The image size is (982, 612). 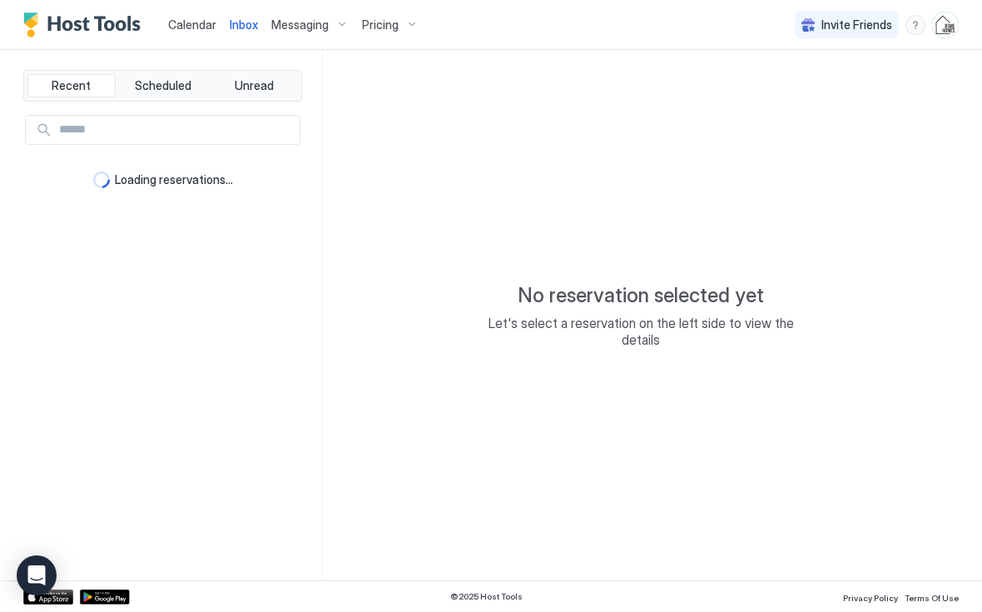 What do you see at coordinates (244, 24) in the screenshot?
I see `a: Inbox` at bounding box center [244, 24].